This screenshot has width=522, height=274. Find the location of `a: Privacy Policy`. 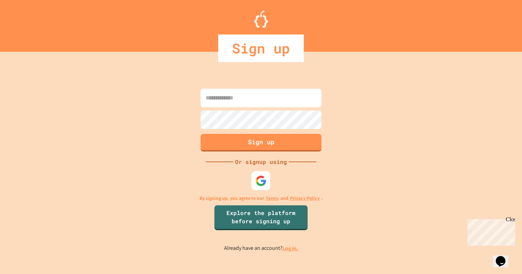

a: Privacy Policy is located at coordinates (305, 198).